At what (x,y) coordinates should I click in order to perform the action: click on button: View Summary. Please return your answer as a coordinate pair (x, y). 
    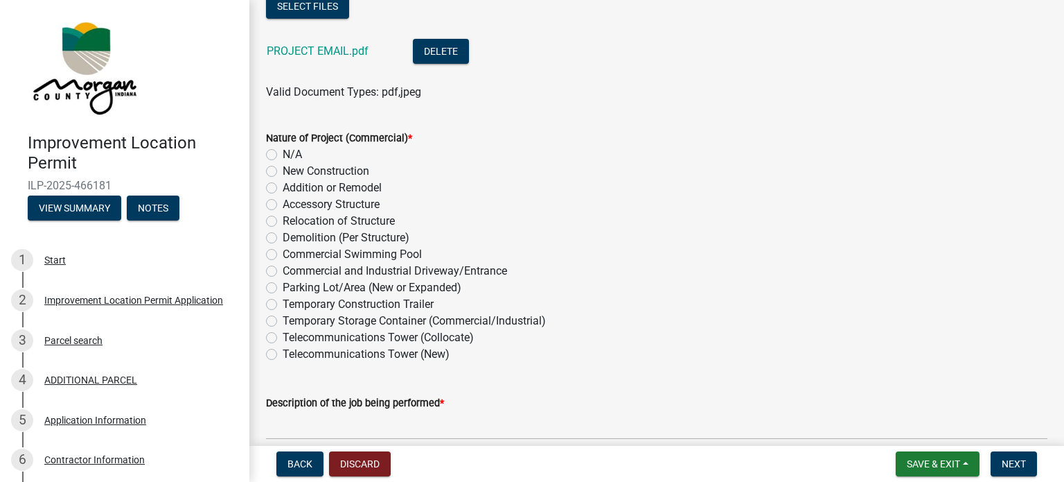
    Looking at the image, I should click on (74, 208).